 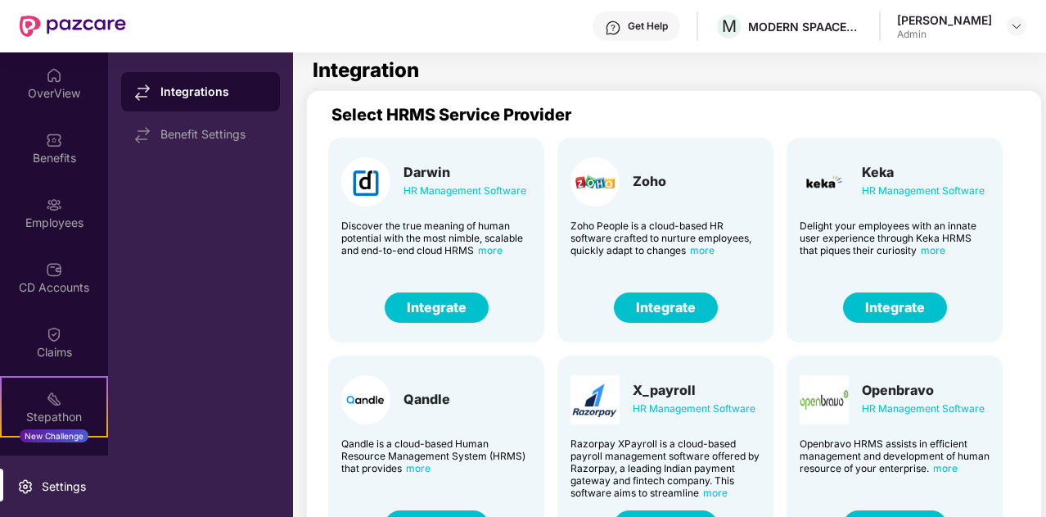 What do you see at coordinates (427, 399) in the screenshot?
I see `div: Qandle` at bounding box center [427, 399].